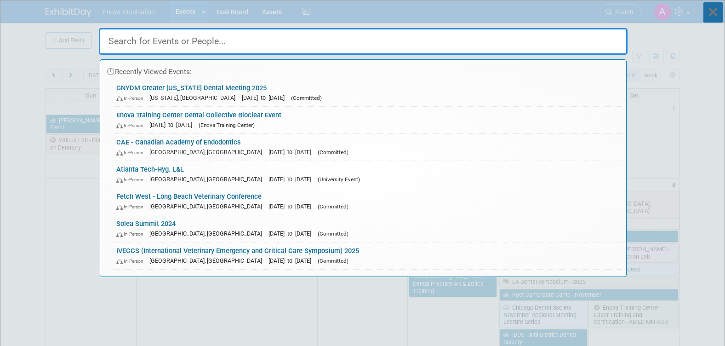  What do you see at coordinates (227, 125) in the screenshot?
I see `span: (Enova Training Center)` at bounding box center [227, 125].